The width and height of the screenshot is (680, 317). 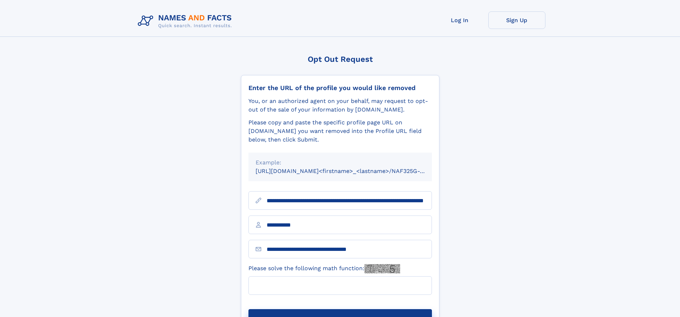 I want to click on div: Enter the URL of the profile you would like removed, so click(x=340, y=88).